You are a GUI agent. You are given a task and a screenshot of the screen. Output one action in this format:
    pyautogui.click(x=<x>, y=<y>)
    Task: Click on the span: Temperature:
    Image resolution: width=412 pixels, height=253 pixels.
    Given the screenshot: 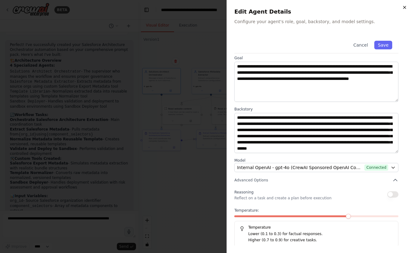 What is the action you would take?
    pyautogui.click(x=246, y=211)
    